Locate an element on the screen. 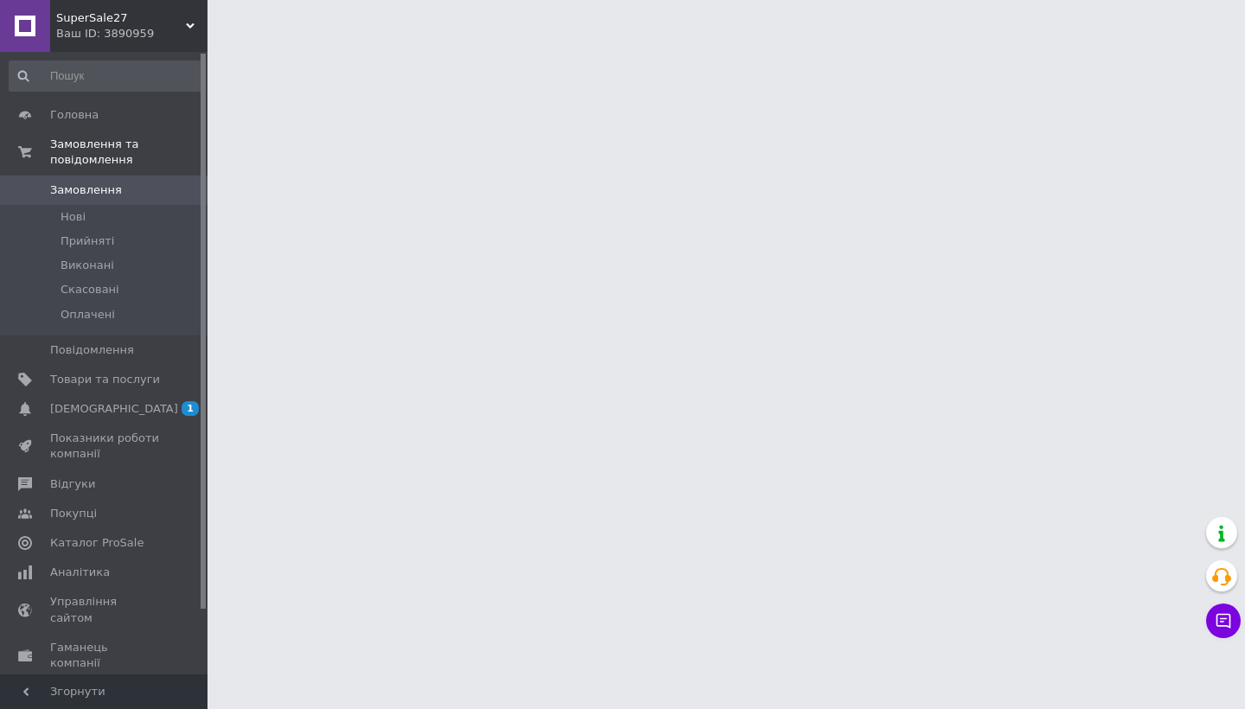 The width and height of the screenshot is (1245, 709). input: Пошук is located at coordinates (106, 76).